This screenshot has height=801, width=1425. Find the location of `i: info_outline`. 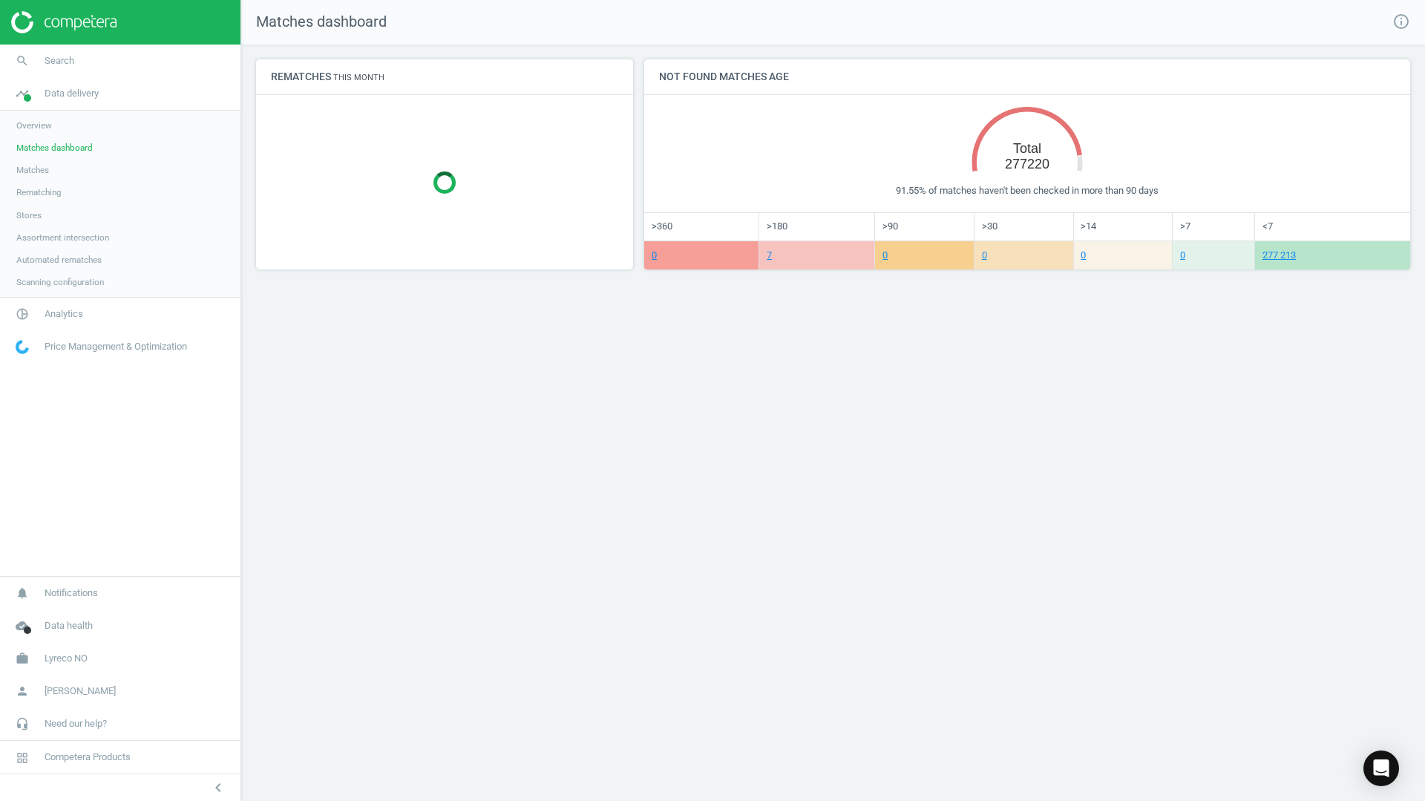

i: info_outline is located at coordinates (1401, 22).